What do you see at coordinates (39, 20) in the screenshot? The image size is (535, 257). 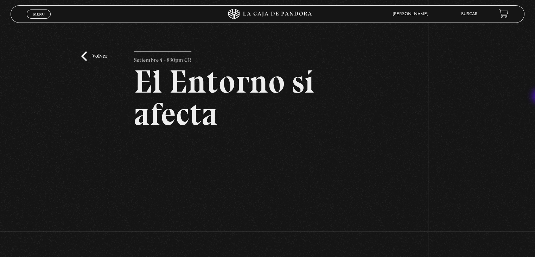 I see `span: Cerrar` at bounding box center [39, 20].